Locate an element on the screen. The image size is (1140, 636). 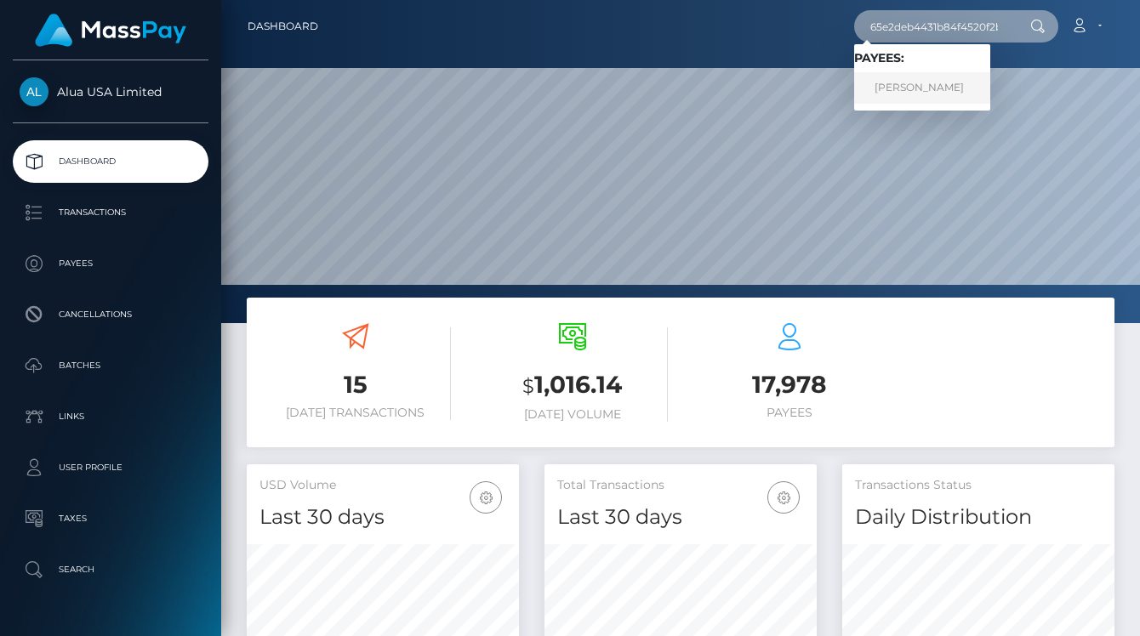
p: Taxes is located at coordinates (111, 519).